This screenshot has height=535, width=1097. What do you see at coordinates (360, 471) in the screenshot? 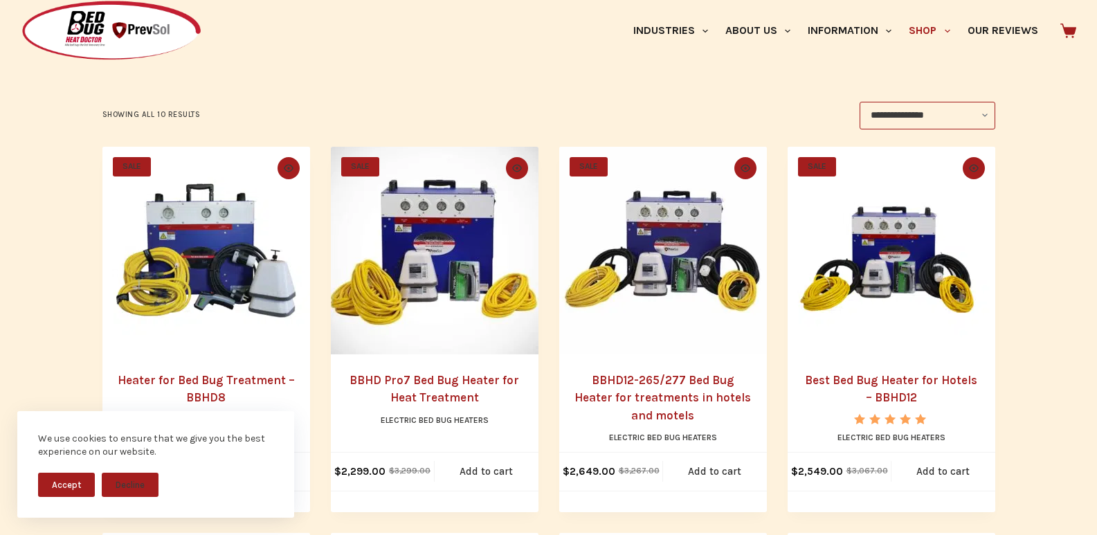
I see `bdi: 2,299.00` at bounding box center [360, 471].